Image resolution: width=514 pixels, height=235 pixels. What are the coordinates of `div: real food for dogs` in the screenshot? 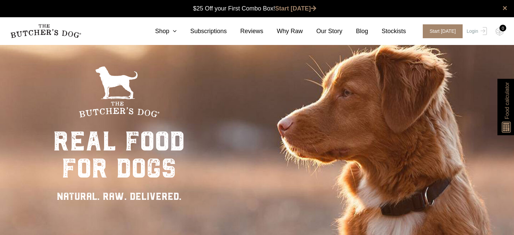 It's located at (119, 155).